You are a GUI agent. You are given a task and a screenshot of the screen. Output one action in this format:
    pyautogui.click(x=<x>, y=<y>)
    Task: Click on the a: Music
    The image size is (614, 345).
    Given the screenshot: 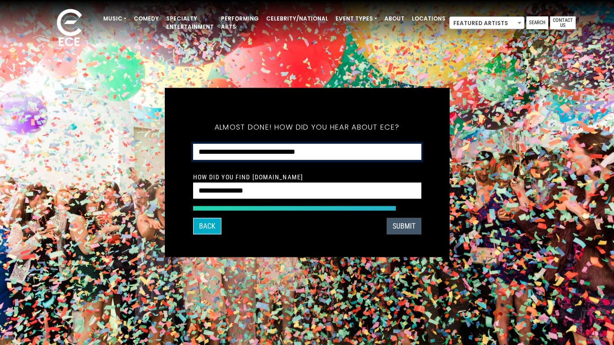 What is the action you would take?
    pyautogui.click(x=115, y=19)
    